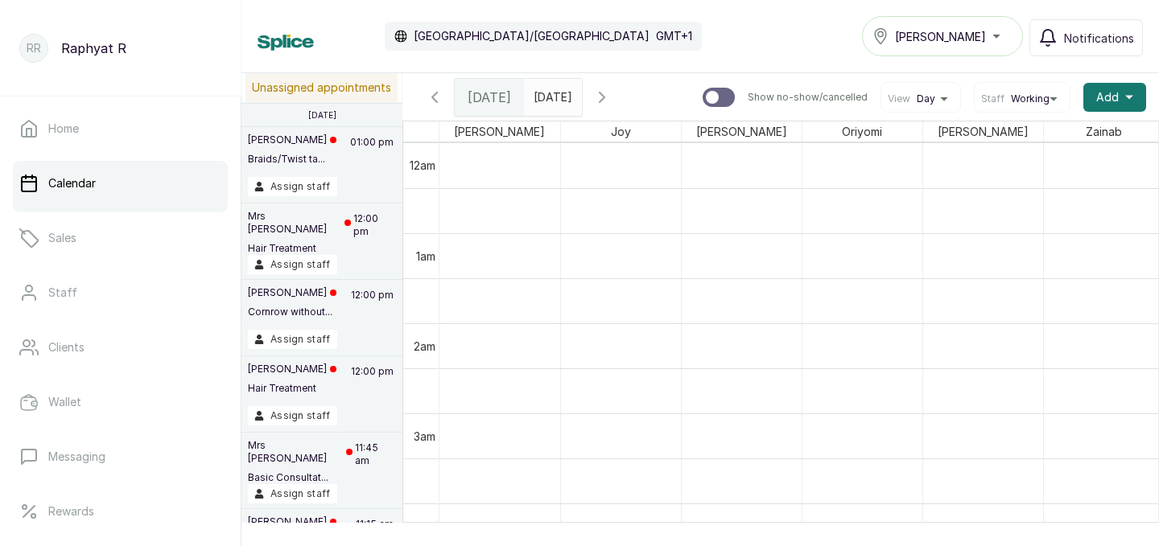  Describe the element at coordinates (673, 36) in the screenshot. I see `p: GMT+1` at that location.